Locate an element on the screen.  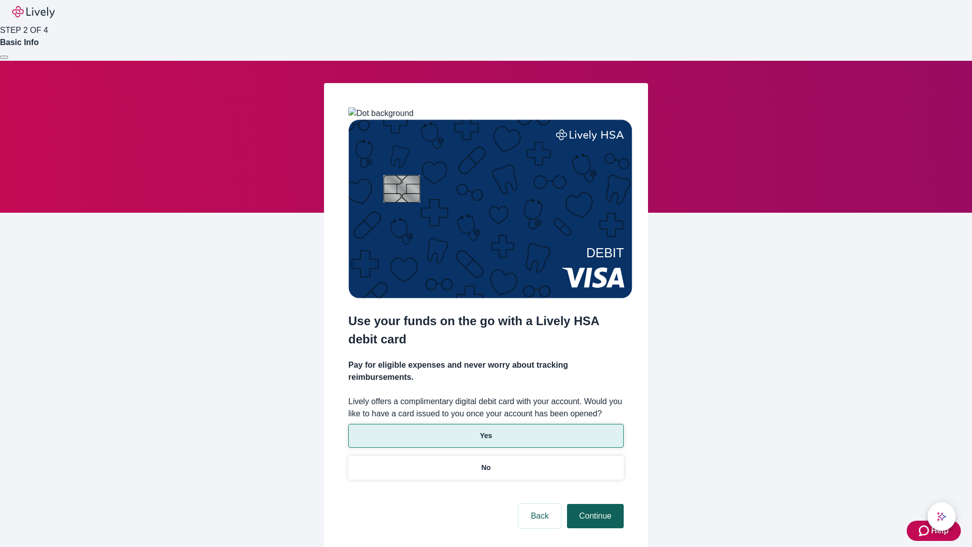
p: Yes is located at coordinates (486, 435).